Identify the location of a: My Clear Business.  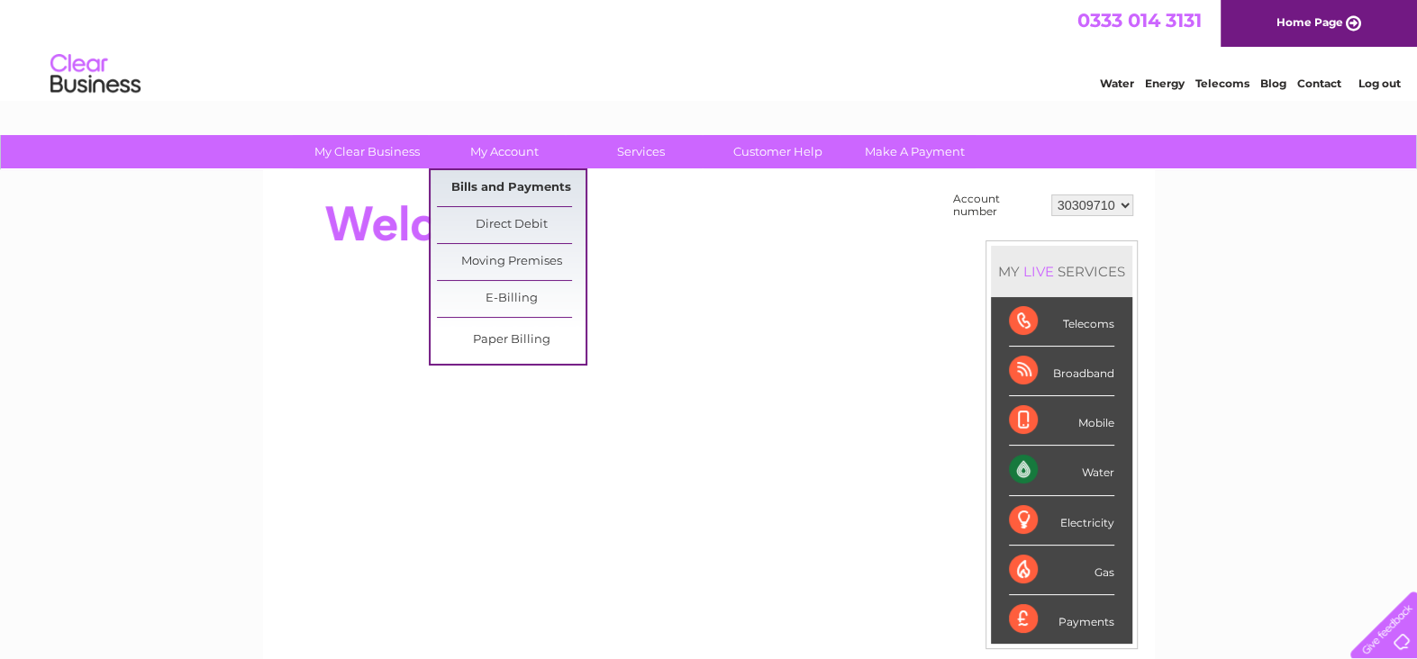
(367, 151).